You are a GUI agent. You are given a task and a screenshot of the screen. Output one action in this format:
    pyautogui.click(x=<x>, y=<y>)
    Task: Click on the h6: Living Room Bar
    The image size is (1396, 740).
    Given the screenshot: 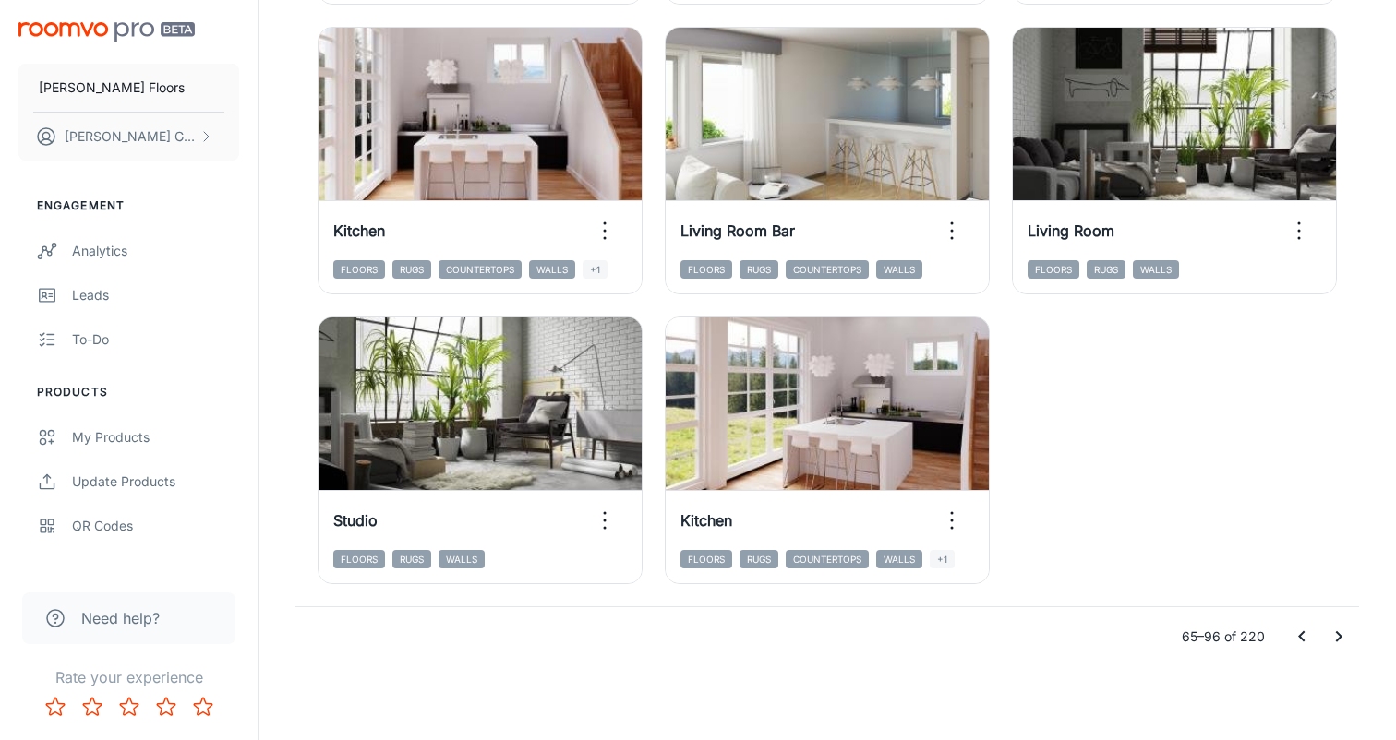 What is the action you would take?
    pyautogui.click(x=738, y=231)
    